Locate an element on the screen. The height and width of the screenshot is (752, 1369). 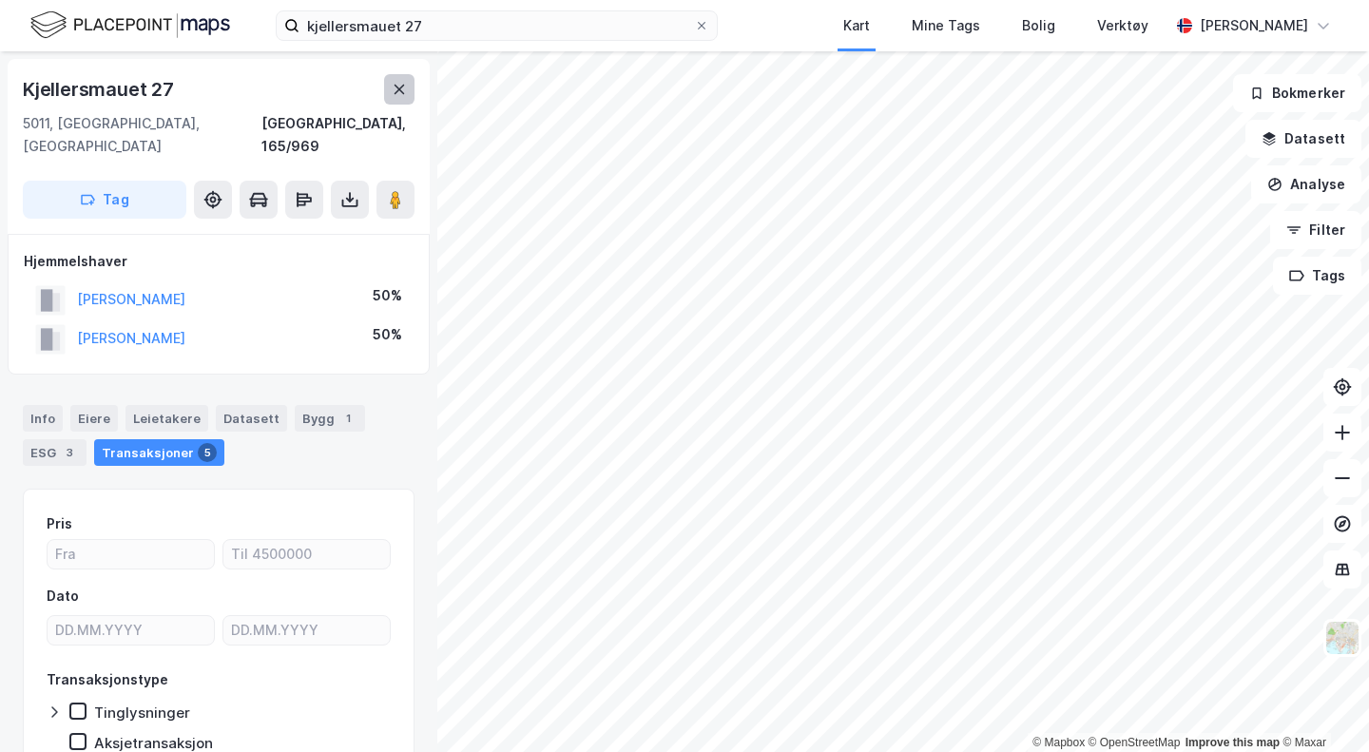
button: Tags is located at coordinates (1317, 276).